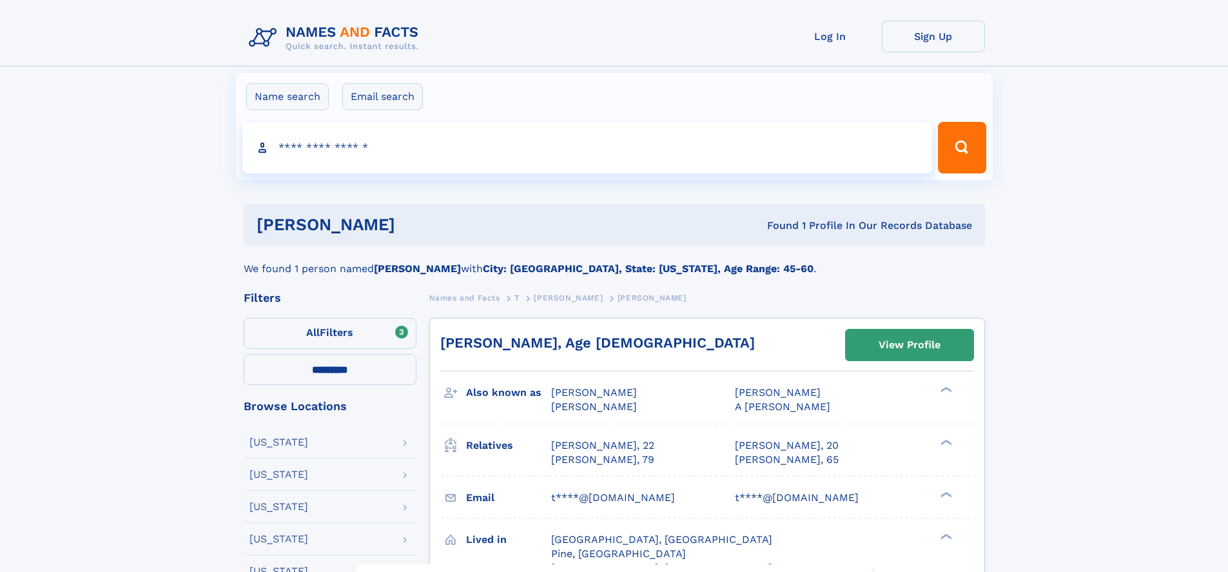 The width and height of the screenshot is (1228, 572). Describe the element at coordinates (330, 333) in the screenshot. I see `label: Filters` at that location.